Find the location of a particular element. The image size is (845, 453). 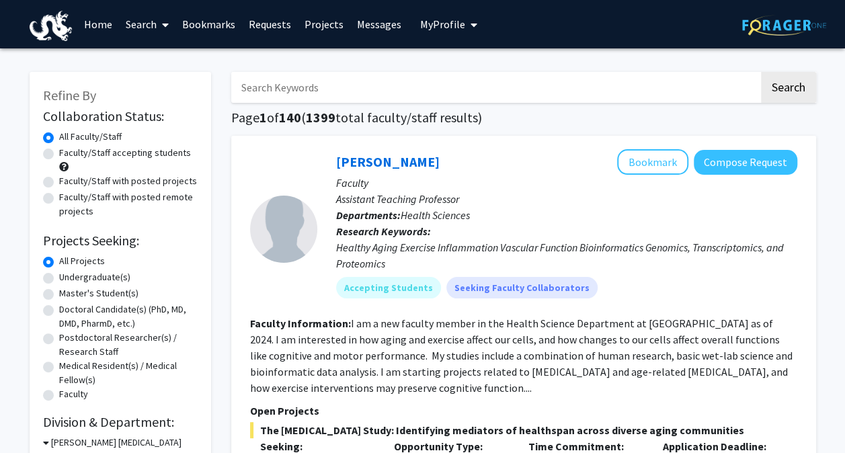

label: Faculty/Staff accepting students is located at coordinates (125, 153).